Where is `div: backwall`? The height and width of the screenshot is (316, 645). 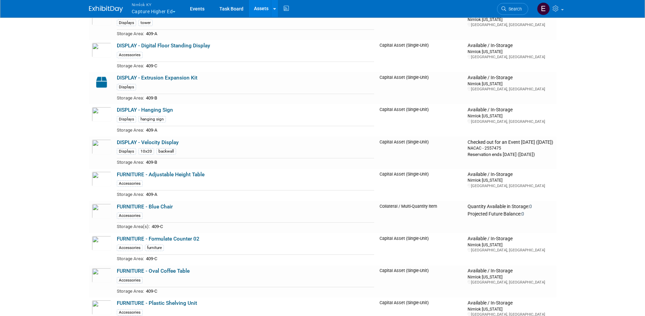
div: backwall is located at coordinates (166, 151).